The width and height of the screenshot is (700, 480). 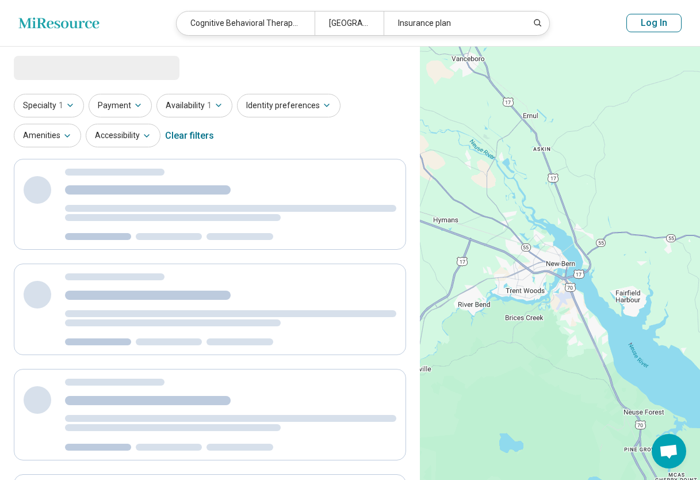 What do you see at coordinates (246, 23) in the screenshot?
I see `div: Cognitive Behavioral Therapy (CBT)` at bounding box center [246, 23].